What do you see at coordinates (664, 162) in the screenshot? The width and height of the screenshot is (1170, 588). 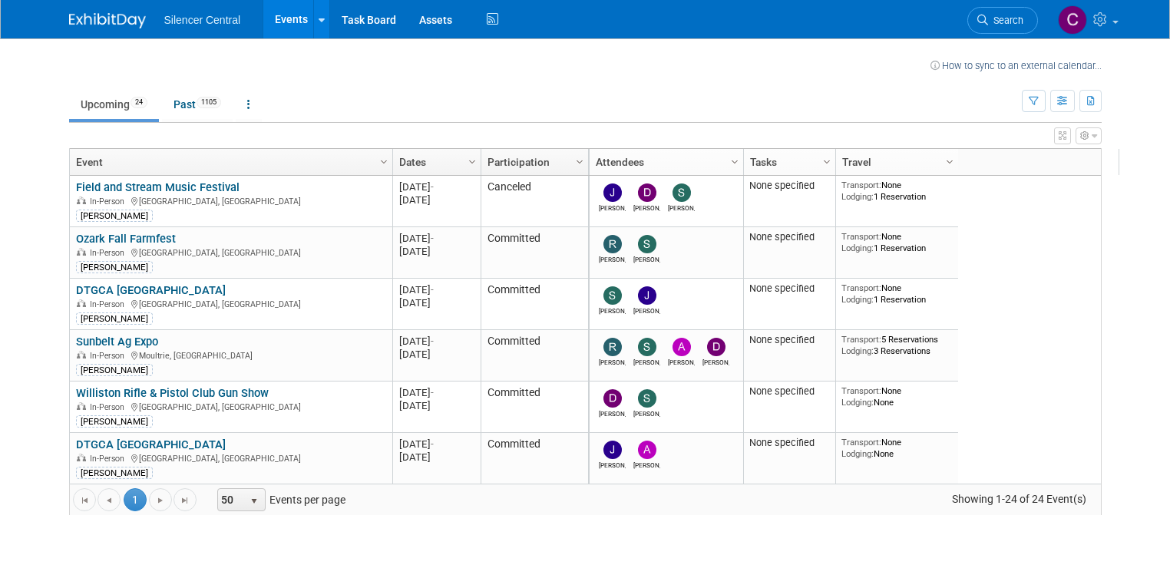 I see `a: Attendees` at bounding box center [664, 162].